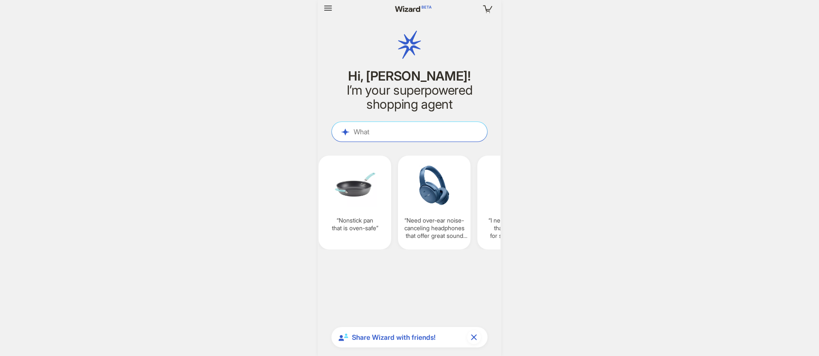 The image size is (819, 356). I want to click on div: Nonstick pan that is oven-safe, so click(355, 203).